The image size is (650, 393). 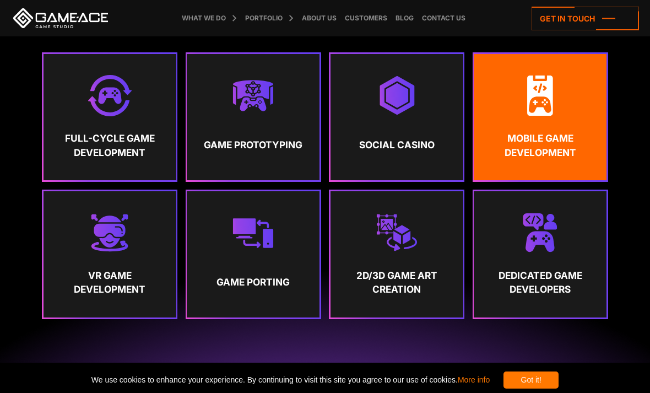 I want to click on strong: VR Game Development, so click(x=110, y=282).